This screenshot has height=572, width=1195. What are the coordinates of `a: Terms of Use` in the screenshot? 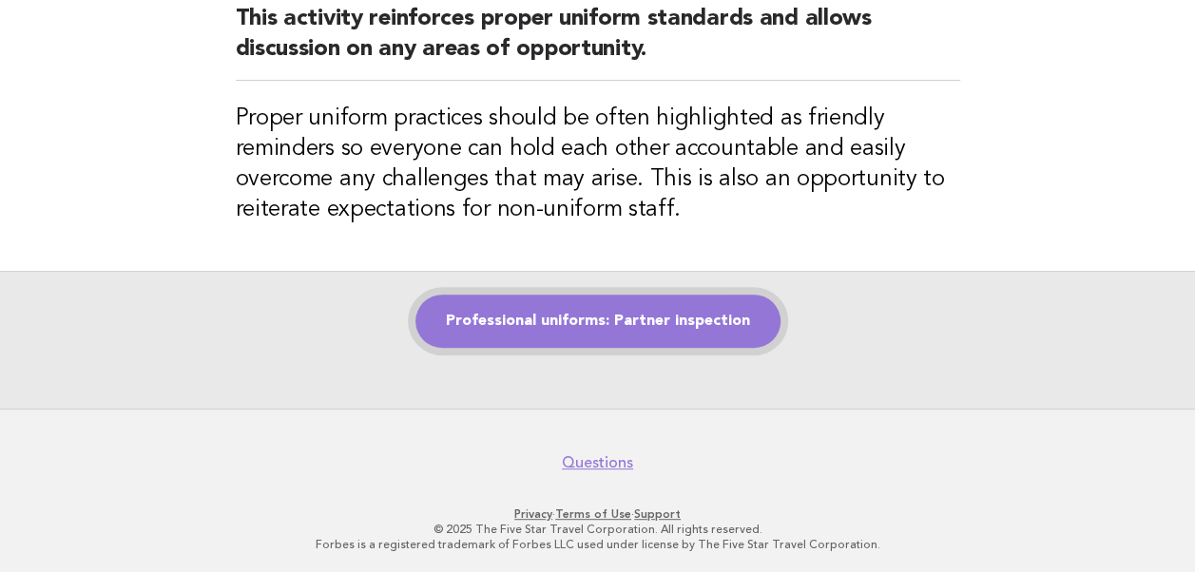 It's located at (593, 514).